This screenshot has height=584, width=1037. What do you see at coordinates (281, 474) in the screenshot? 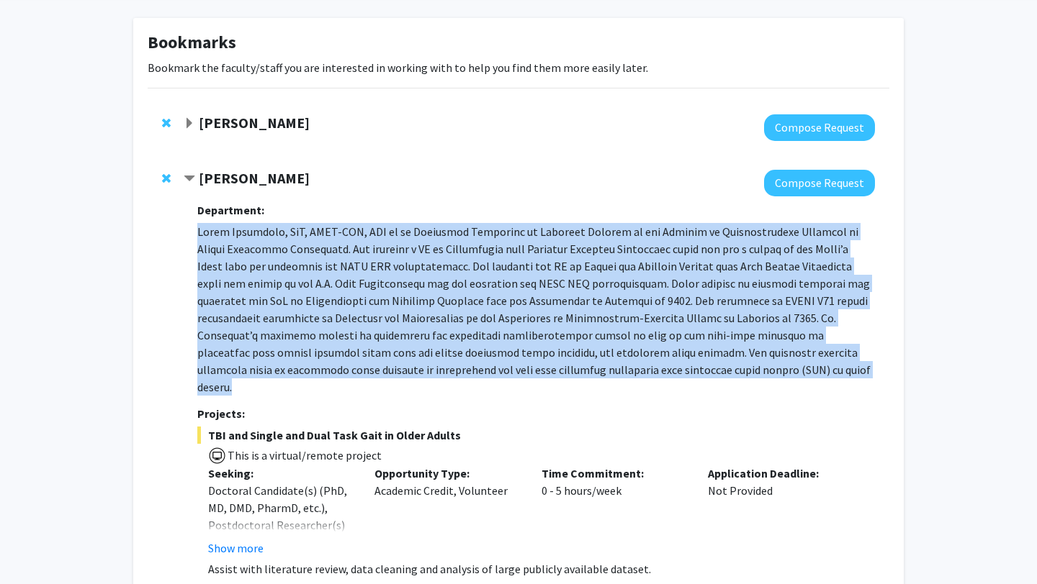
I see `p: Seeking:` at bounding box center [281, 474].